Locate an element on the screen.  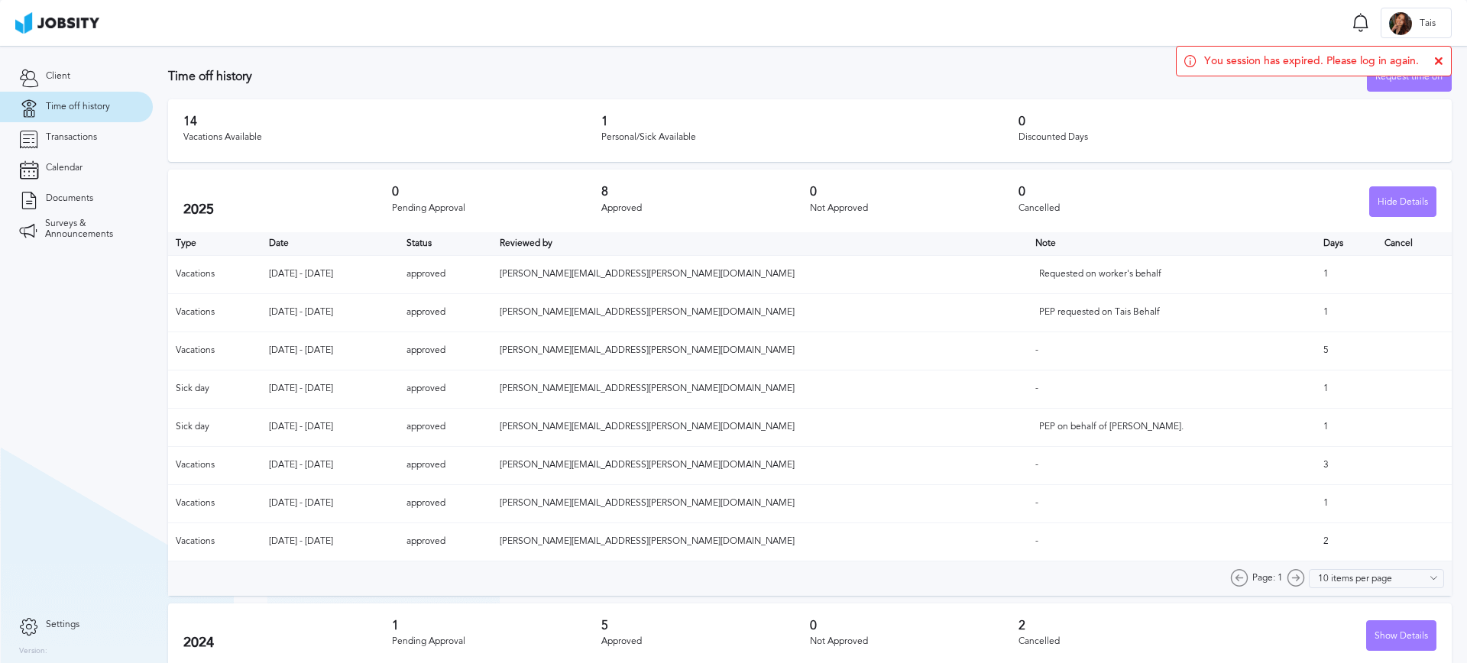
td: 3 is located at coordinates (1346, 465).